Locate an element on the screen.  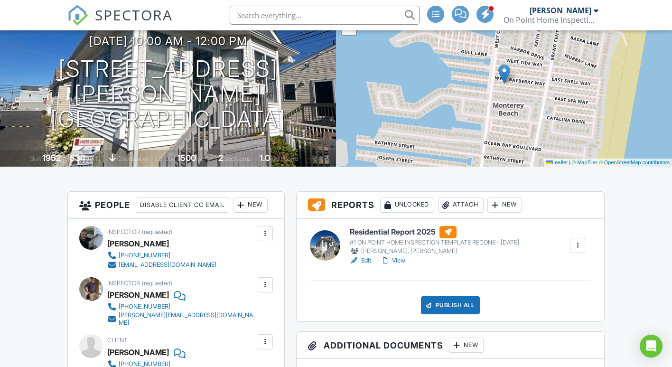
h3: Additional Documents is located at coordinates (450, 345).